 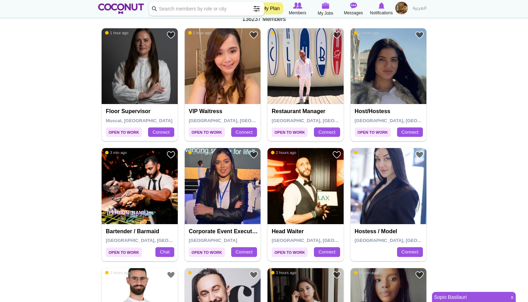 What do you see at coordinates (419, 9) in the screenshot?
I see `a: العربية` at bounding box center [419, 9].